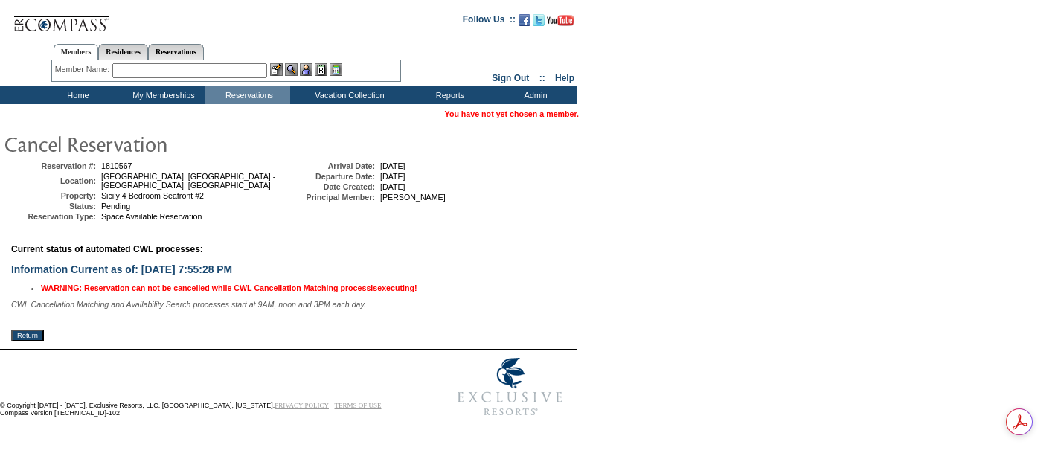 The width and height of the screenshot is (1058, 462). I want to click on span: Pending, so click(115, 206).